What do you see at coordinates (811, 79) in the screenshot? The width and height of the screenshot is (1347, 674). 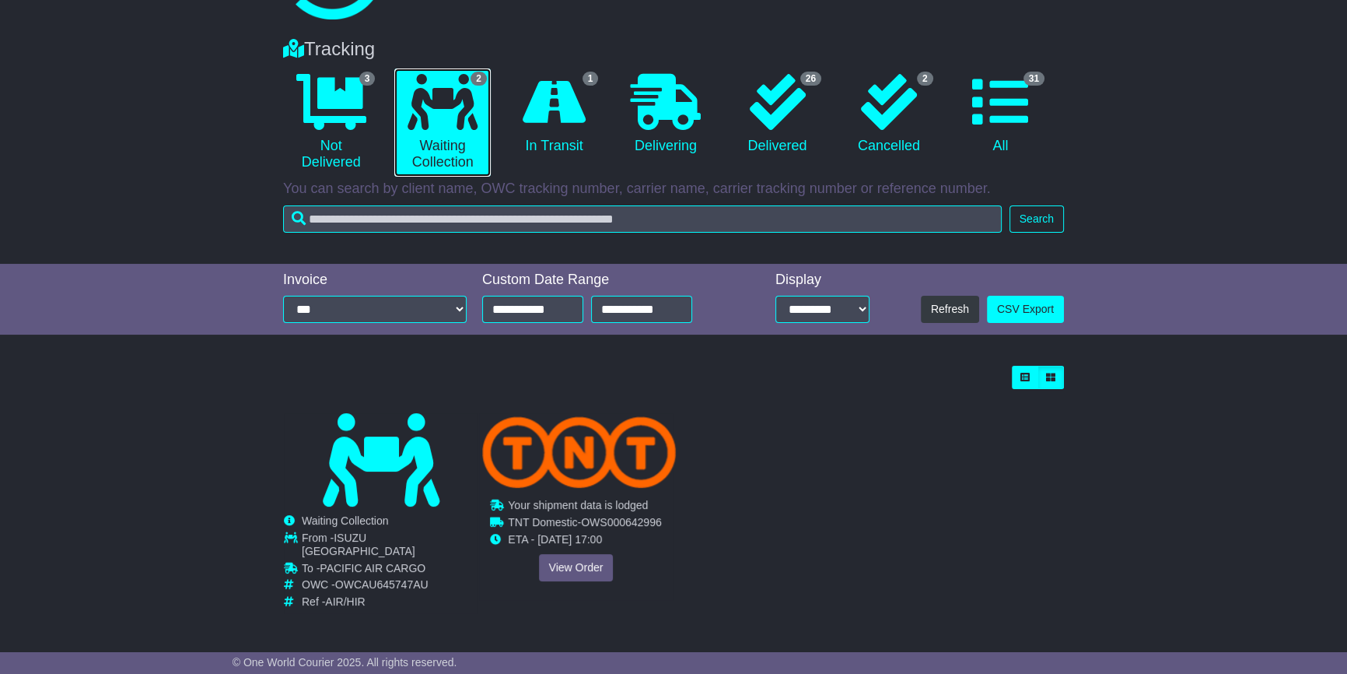 I see `span: 26` at bounding box center [811, 79].